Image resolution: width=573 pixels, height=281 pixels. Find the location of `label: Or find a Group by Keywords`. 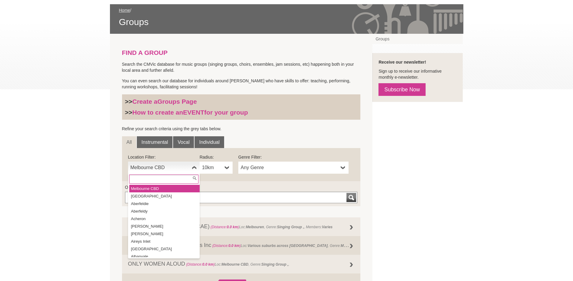

label: Or find a Group by Keywords is located at coordinates (241, 187).